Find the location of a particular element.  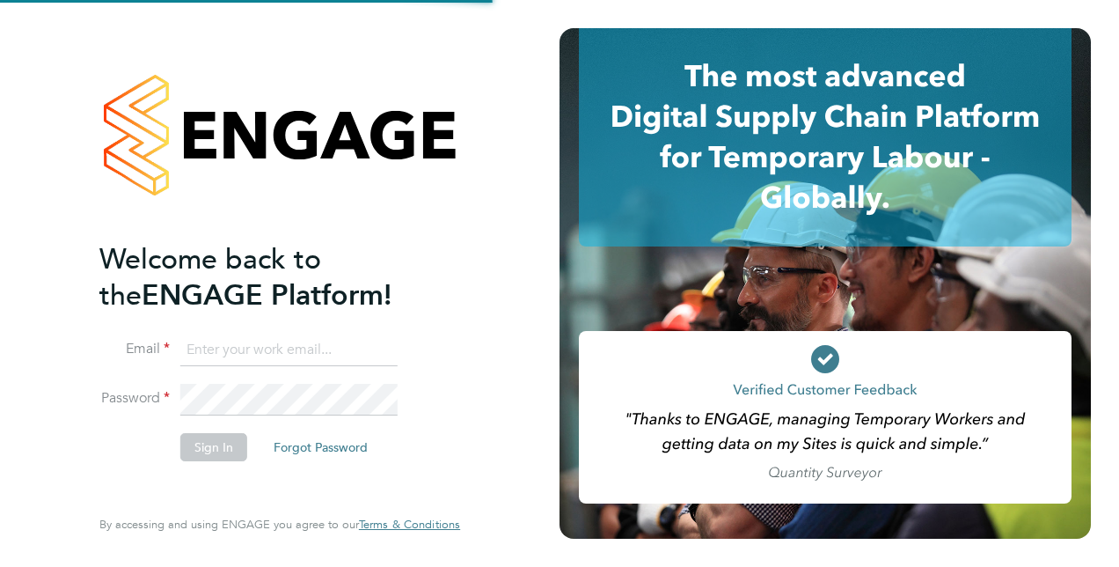

span: Welcome back to the is located at coordinates (210, 277).